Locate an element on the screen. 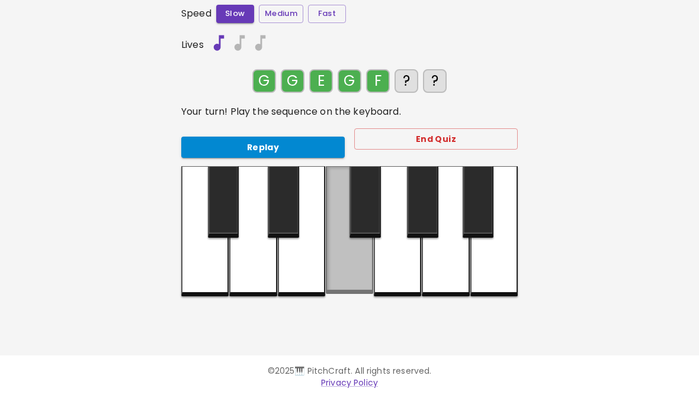  p: Your turn! Play the sequence on the keyboard. is located at coordinates (349, 112).